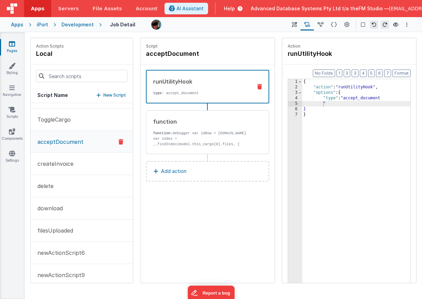 The image size is (422, 299). I want to click on p: createInvoice, so click(53, 164).